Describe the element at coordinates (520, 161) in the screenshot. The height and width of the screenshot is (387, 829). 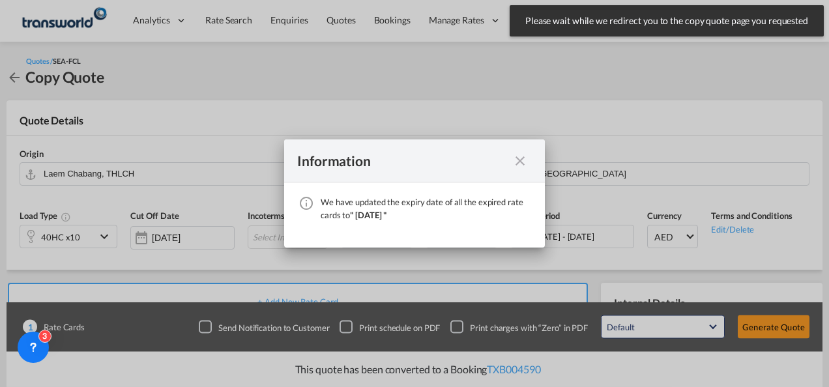
I see `md-icon: icon-close fg-AAA8AD cursor` at that location.